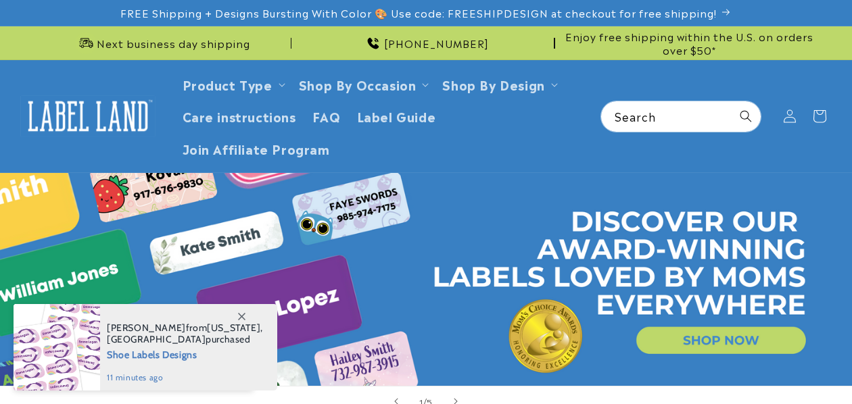 The height and width of the screenshot is (404, 852). Describe the element at coordinates (419, 13) in the screenshot. I see `span: FREE Shipping + Designs Bursting With Color 🎨 Use code: FREESHIPDESIGN at checkout for free shipp...` at that location.